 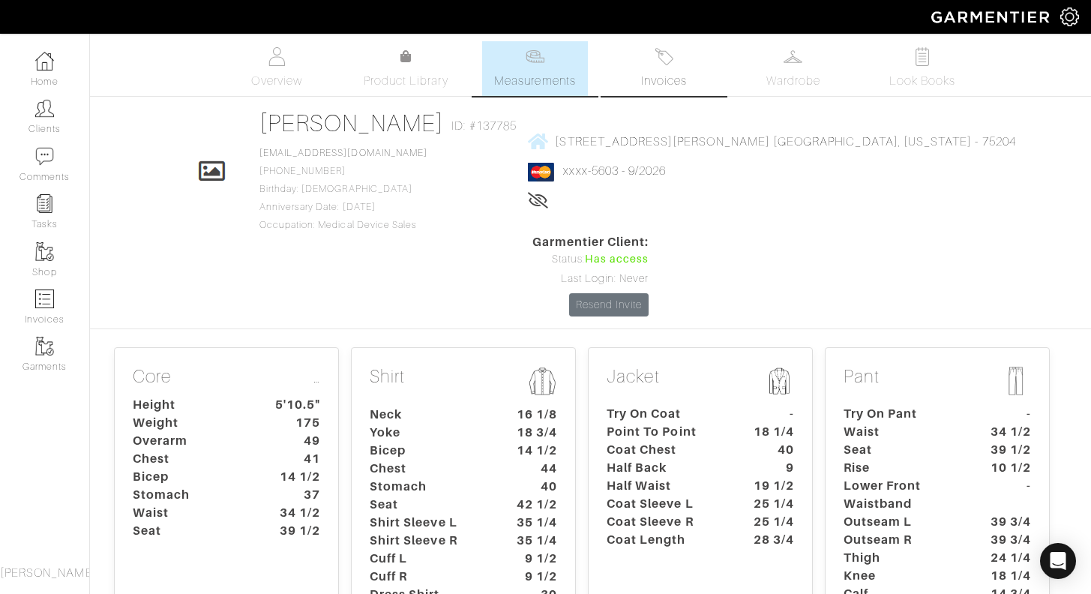 I want to click on dt: Rise, so click(x=902, y=468).